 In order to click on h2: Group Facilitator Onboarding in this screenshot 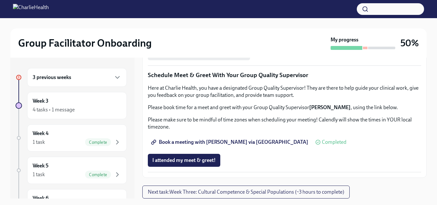, I will do `click(85, 43)`.